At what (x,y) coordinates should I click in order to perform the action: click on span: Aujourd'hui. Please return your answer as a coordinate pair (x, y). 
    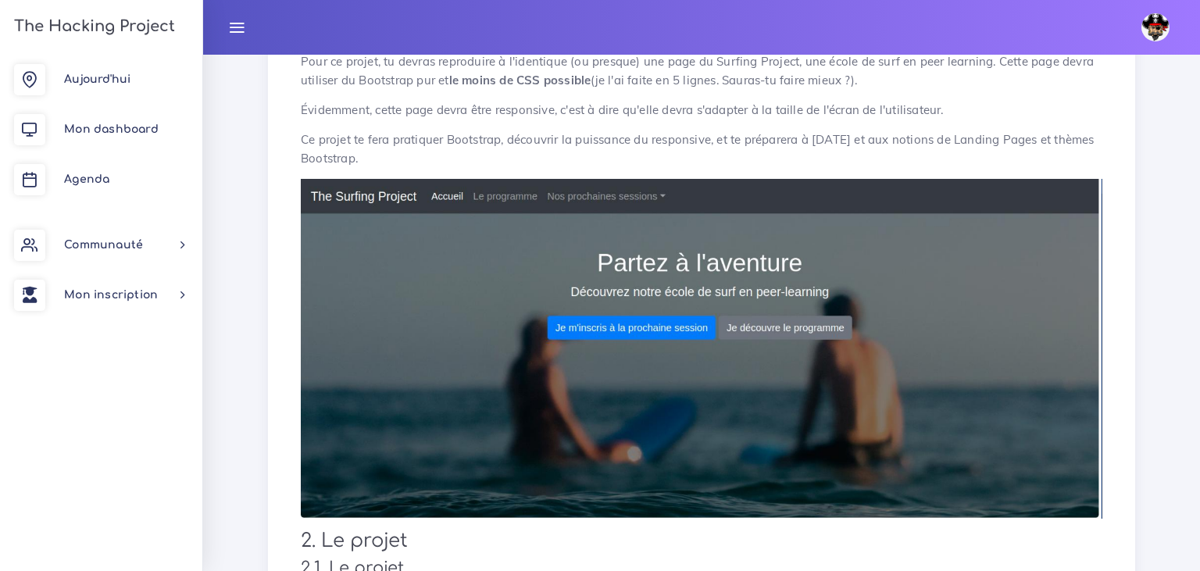
    Looking at the image, I should click on (97, 79).